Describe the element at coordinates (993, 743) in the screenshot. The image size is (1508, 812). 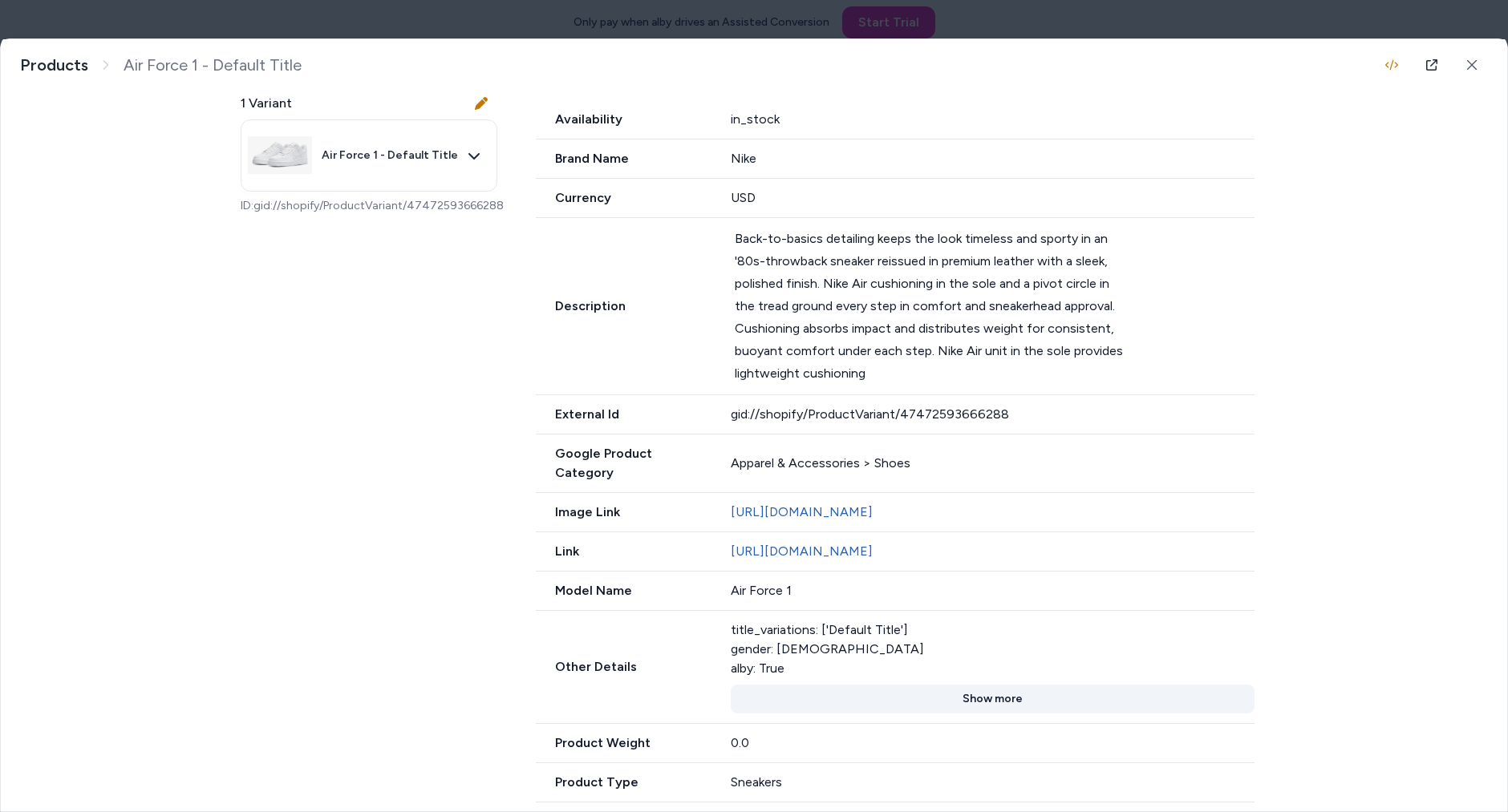
I see `div: 0.0` at that location.